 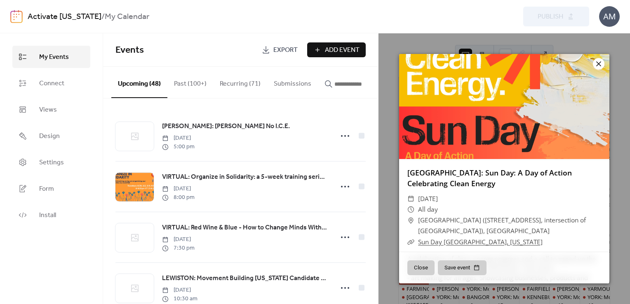 I want to click on button: Add Event, so click(x=337, y=50).